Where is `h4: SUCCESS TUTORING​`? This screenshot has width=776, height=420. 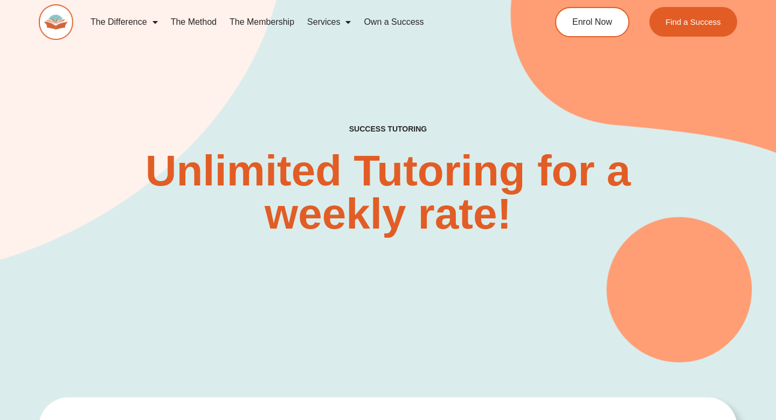
h4: SUCCESS TUTORING​ is located at coordinates (388, 129).